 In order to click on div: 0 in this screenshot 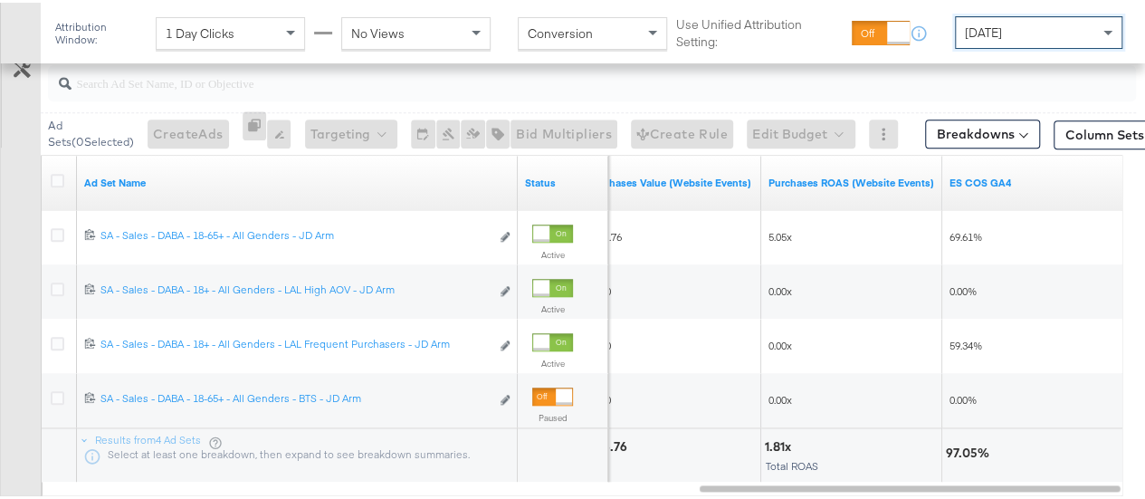, I will do `click(254, 131)`.